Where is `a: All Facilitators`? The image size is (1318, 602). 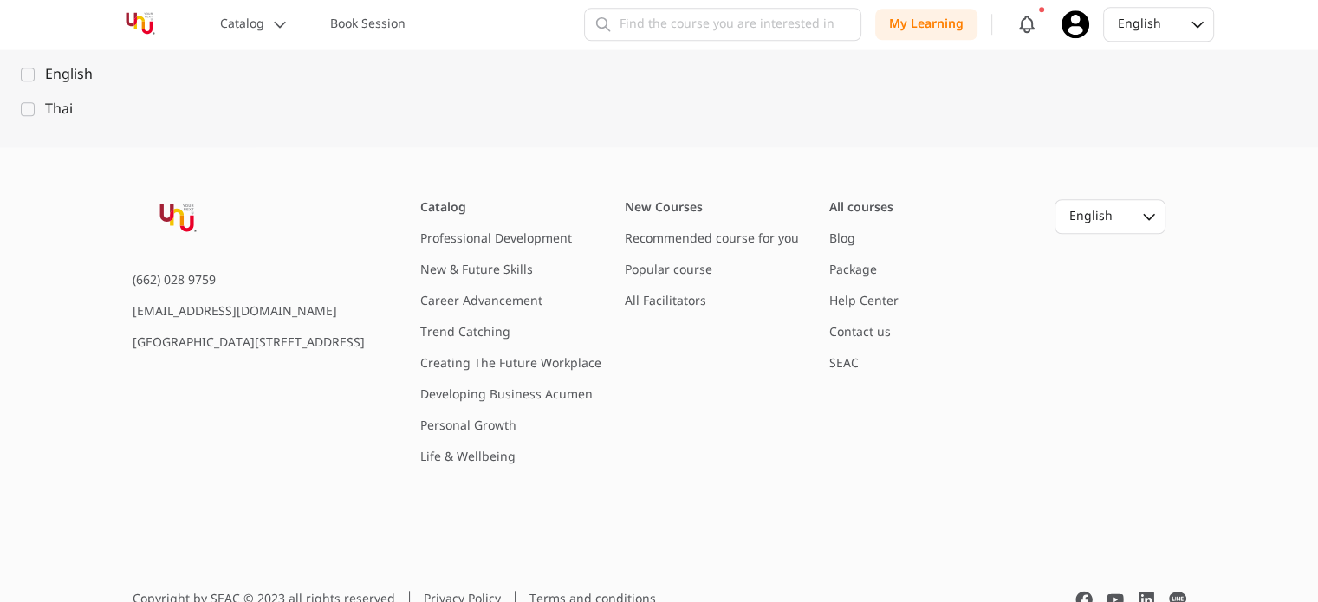
a: All Facilitators is located at coordinates (666, 301).